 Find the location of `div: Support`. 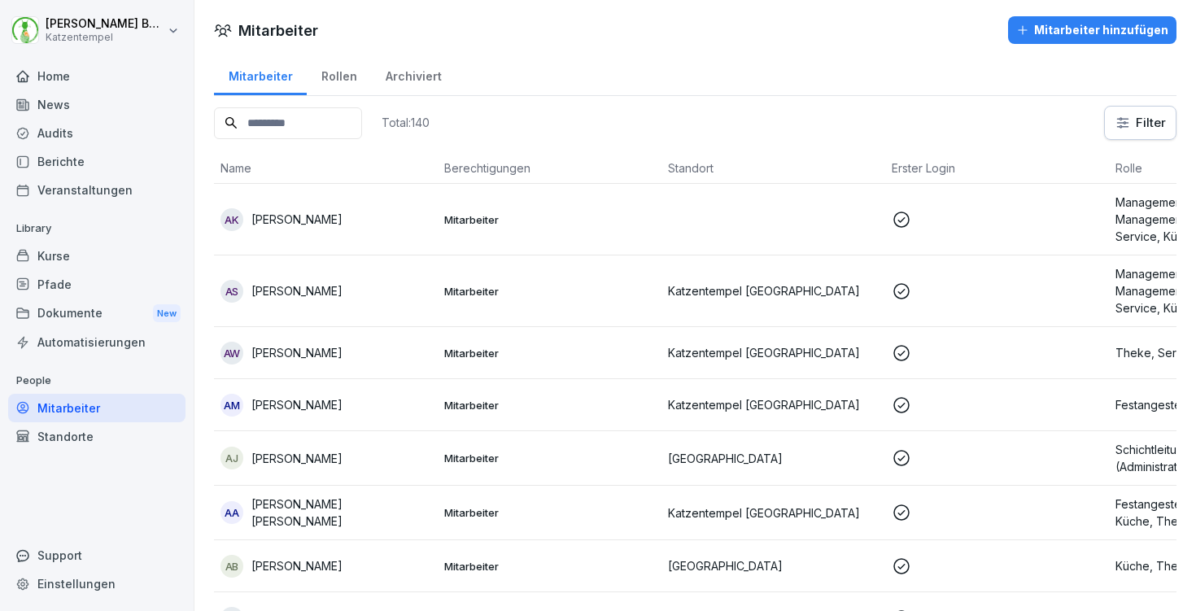

div: Support is located at coordinates (97, 555).